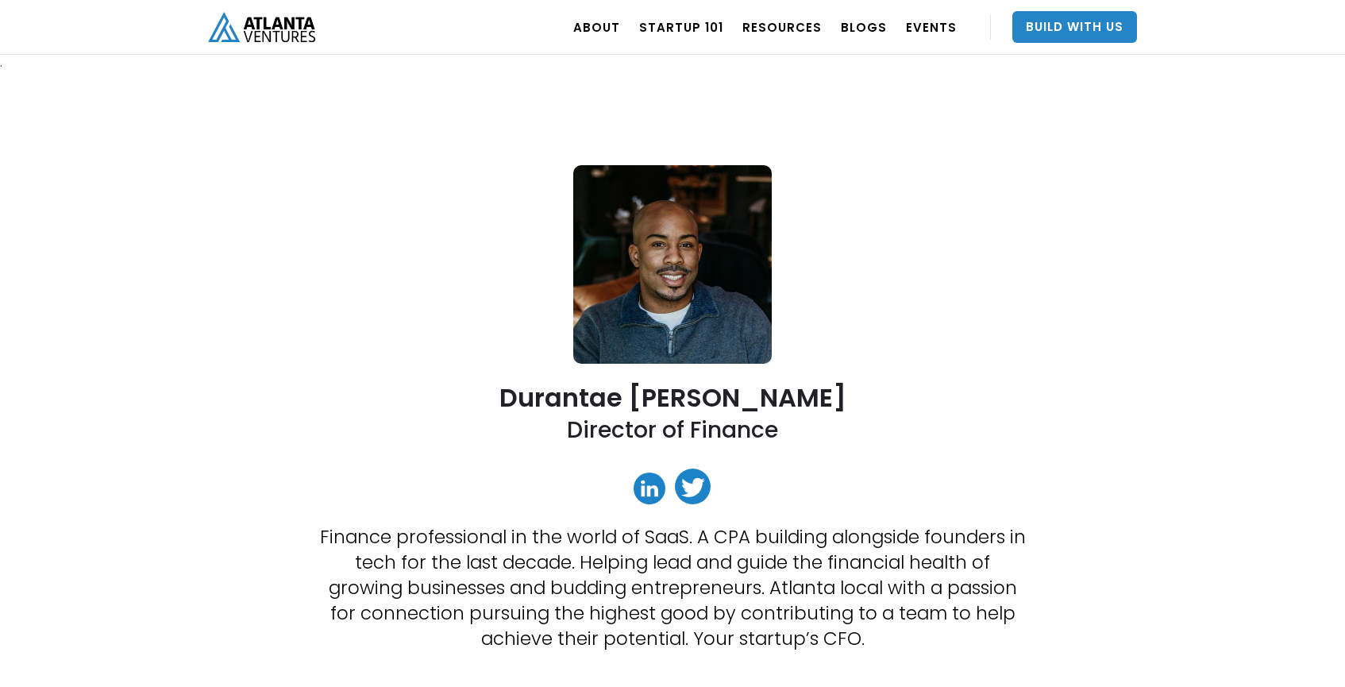 The width and height of the screenshot is (1345, 687). What do you see at coordinates (931, 27) in the screenshot?
I see `a: EVENTS` at bounding box center [931, 27].